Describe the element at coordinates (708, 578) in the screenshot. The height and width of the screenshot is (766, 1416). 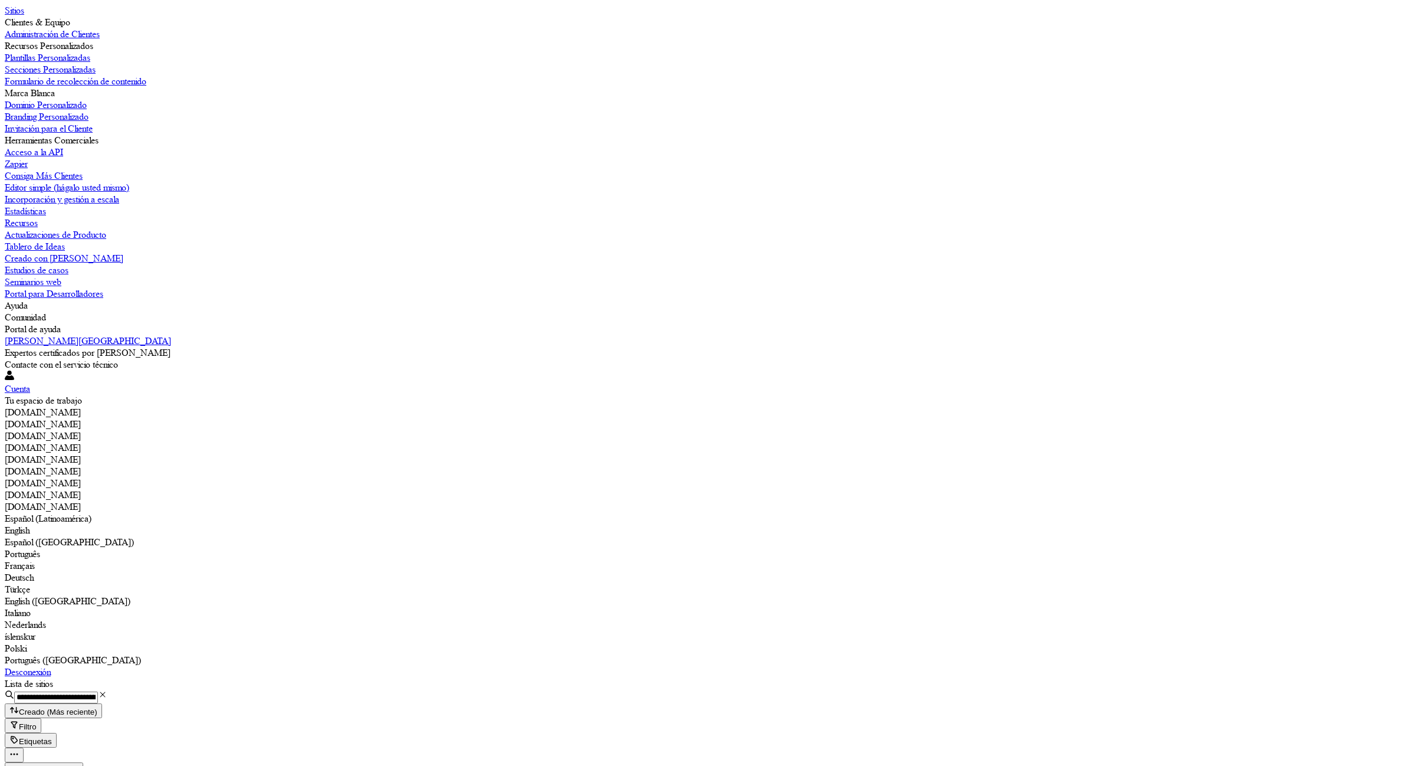
I see `div: Deutsch` at that location.